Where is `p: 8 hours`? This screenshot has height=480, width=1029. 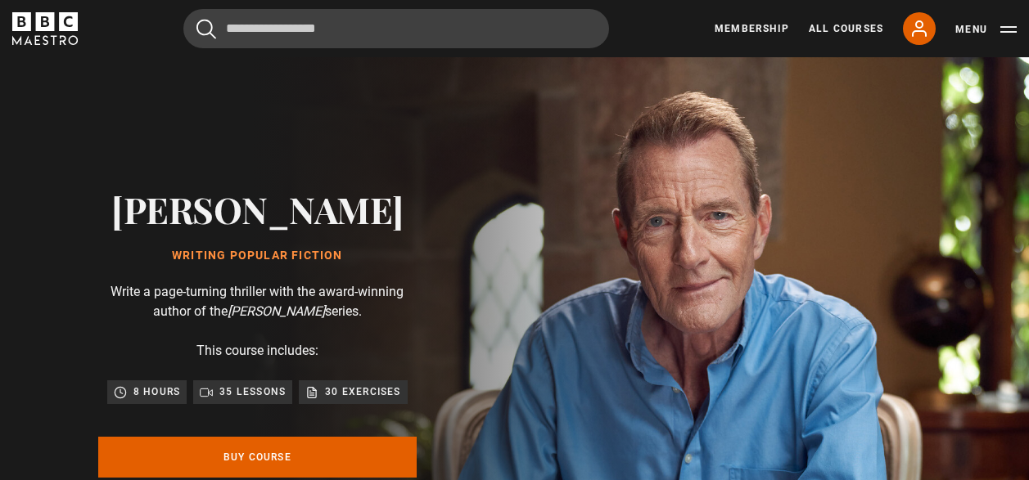
p: 8 hours is located at coordinates (156, 392).